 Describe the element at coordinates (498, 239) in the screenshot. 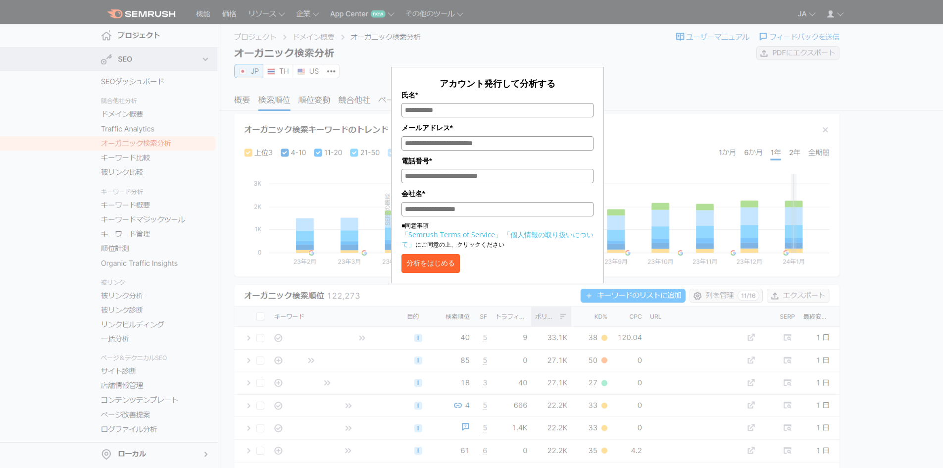

I see `a: 「個人情報の取り扱いについて」` at that location.